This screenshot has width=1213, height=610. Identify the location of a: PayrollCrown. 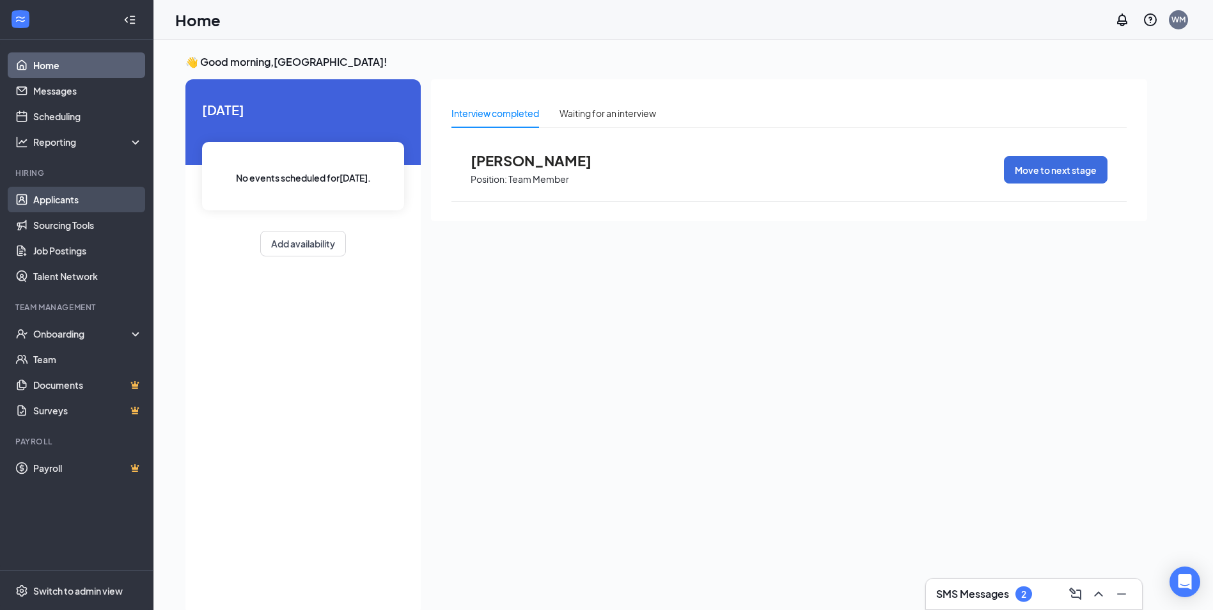
(88, 468).